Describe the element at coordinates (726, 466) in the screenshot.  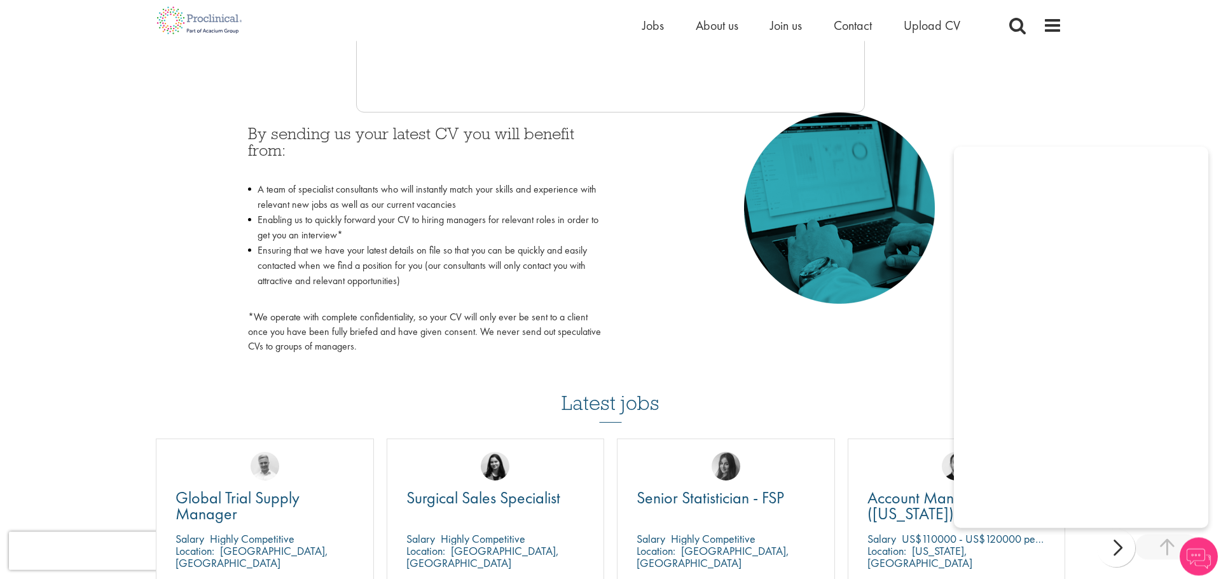
I see `img: Heidi Hennigan` at that location.